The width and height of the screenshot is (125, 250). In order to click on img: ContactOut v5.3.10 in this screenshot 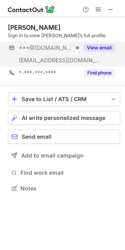, I will do `click(31, 9)`.